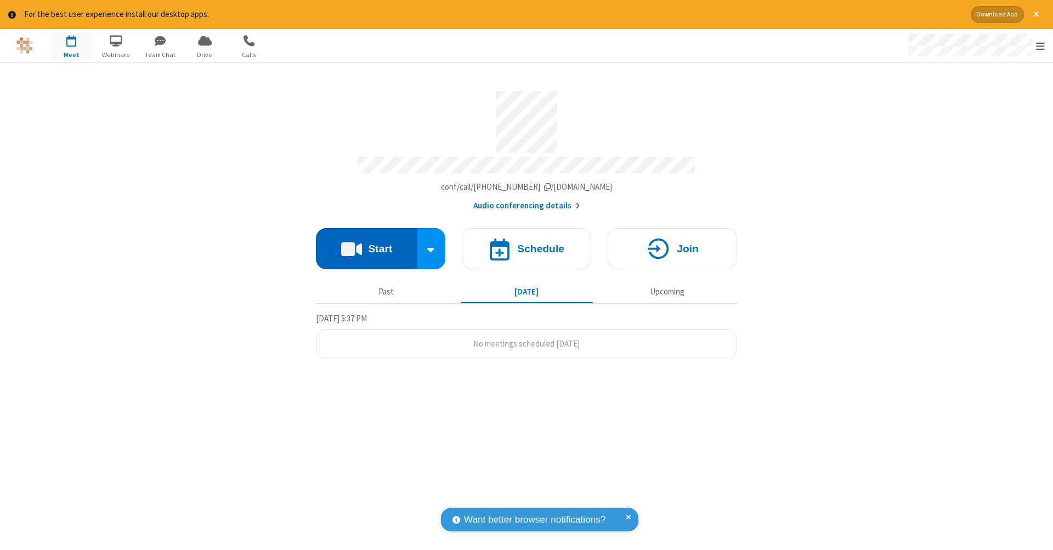 This screenshot has width=1053, height=550. I want to click on button: Past, so click(386, 292).